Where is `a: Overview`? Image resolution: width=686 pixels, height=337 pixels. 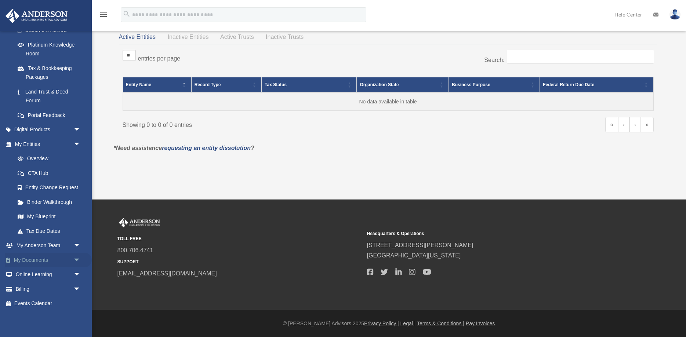
a: Overview is located at coordinates (47, 159).